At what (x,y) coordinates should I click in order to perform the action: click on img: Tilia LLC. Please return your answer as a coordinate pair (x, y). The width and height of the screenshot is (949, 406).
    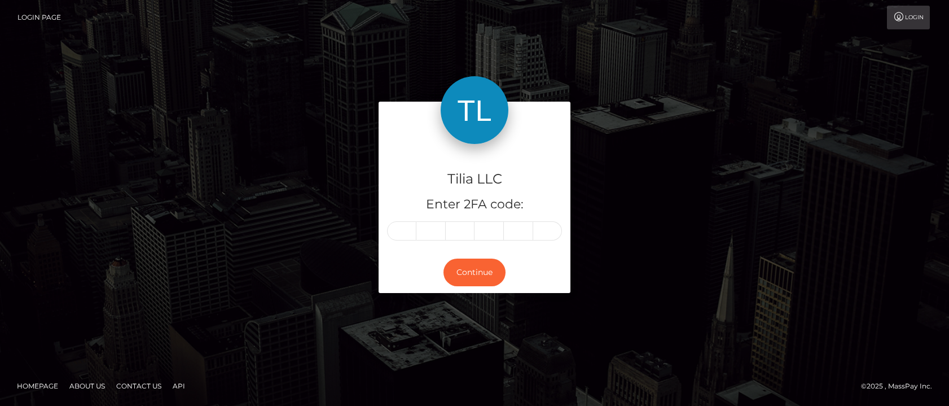
    Looking at the image, I should click on (474, 110).